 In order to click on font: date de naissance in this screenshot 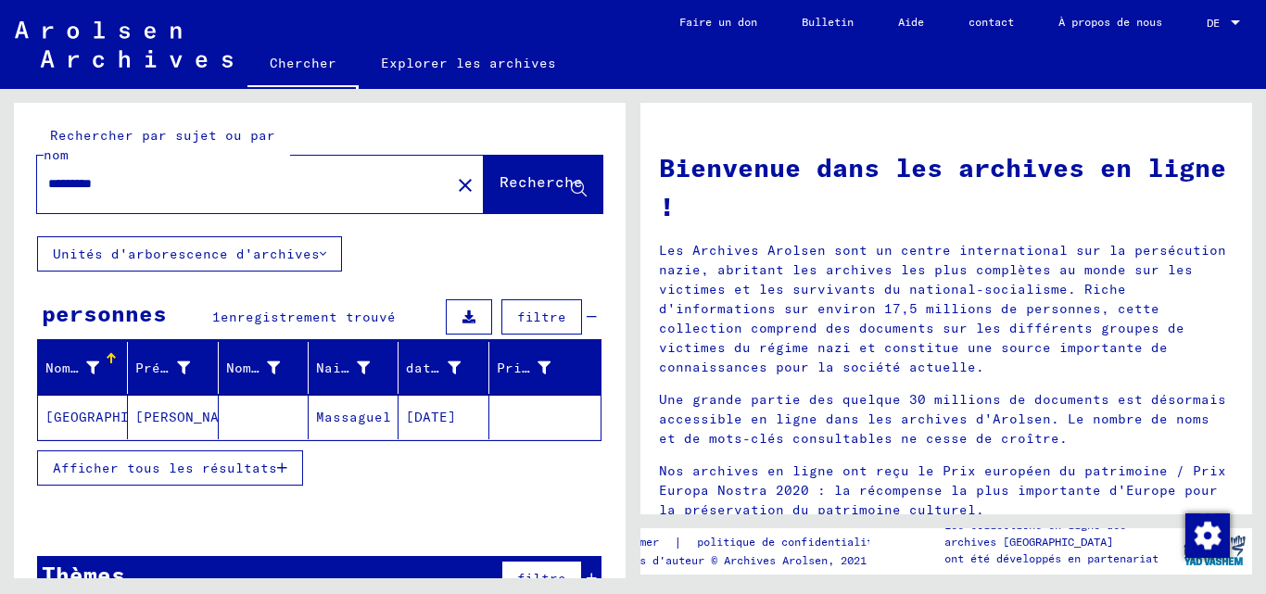, I will do `click(476, 368)`.